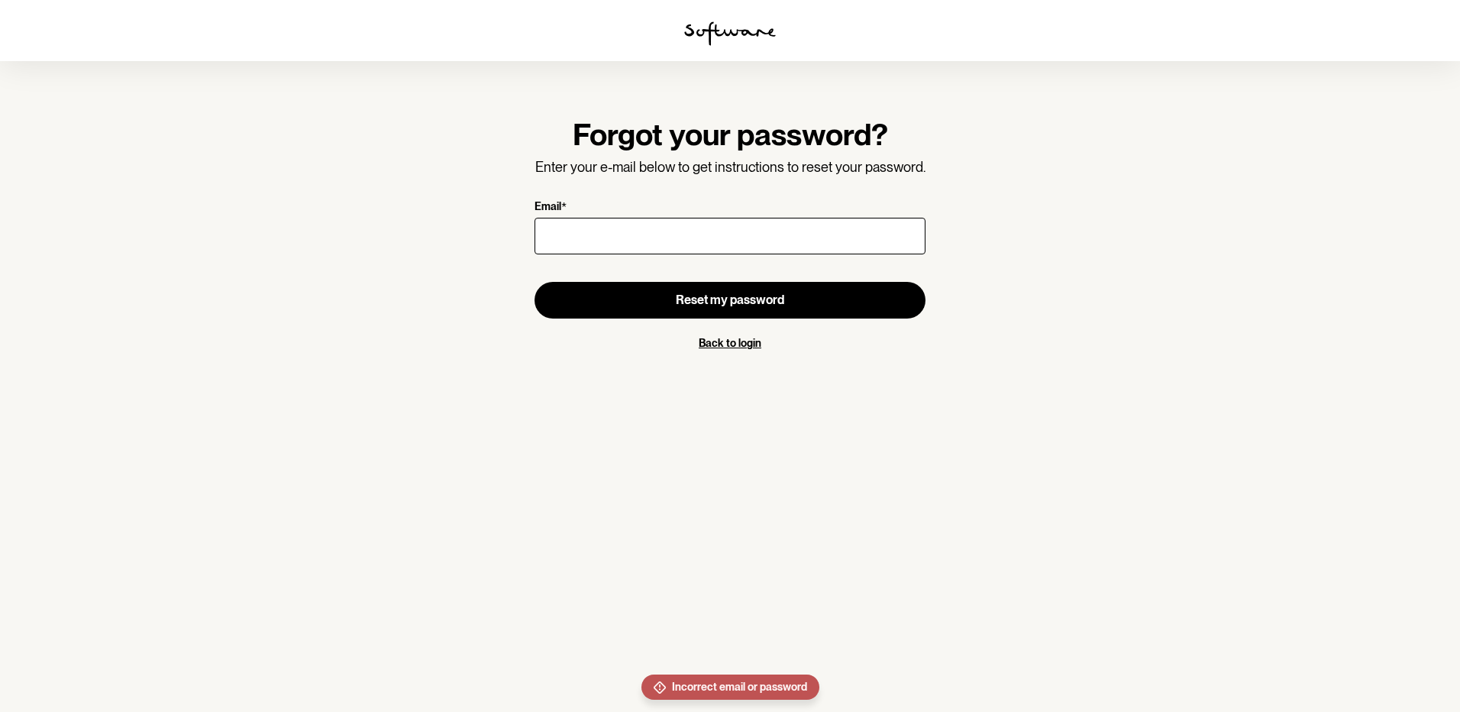 The width and height of the screenshot is (1460, 712). Describe the element at coordinates (730, 299) in the screenshot. I see `span: Reset my password` at that location.